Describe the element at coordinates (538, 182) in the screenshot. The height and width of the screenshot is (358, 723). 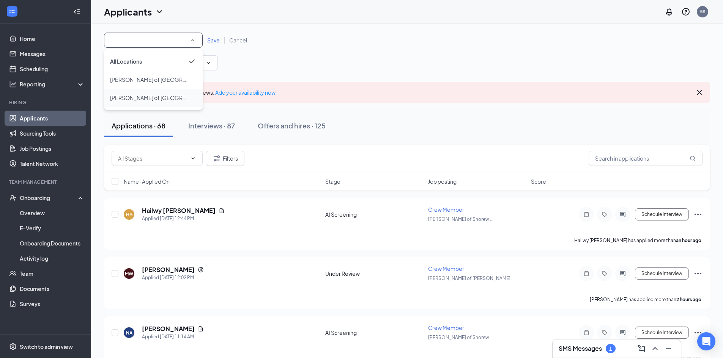
I see `span: Score` at that location.